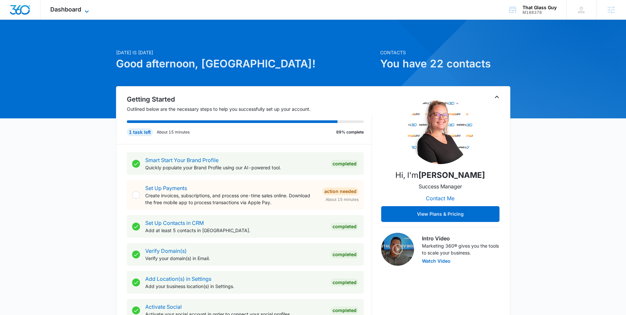 This screenshot has width=626, height=315. Describe the element at coordinates (446, 52) in the screenshot. I see `p: Contacts` at that location.